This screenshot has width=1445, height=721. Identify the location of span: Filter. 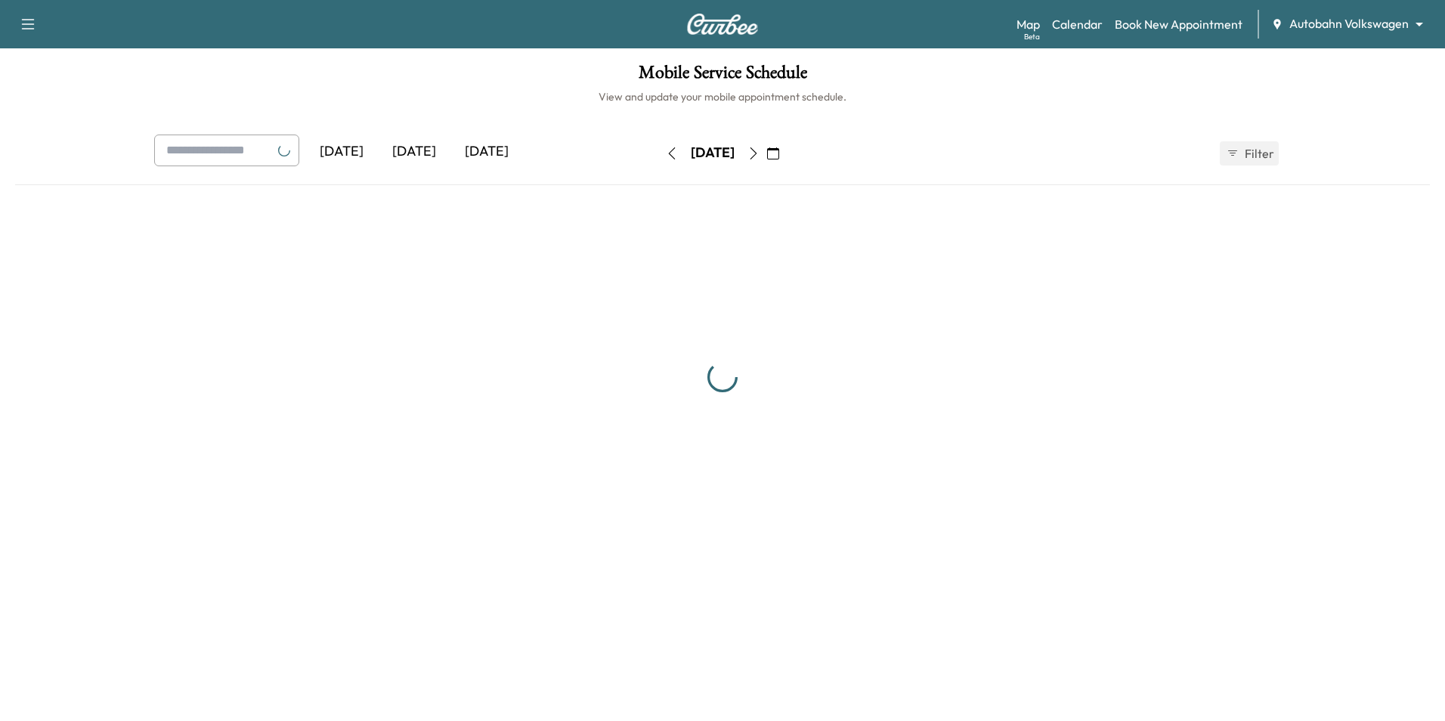
(1258, 153).